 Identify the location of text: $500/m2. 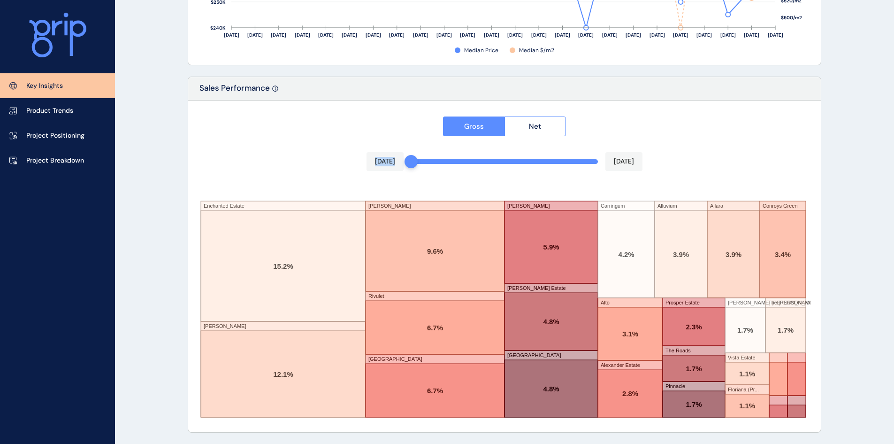
(791, 17).